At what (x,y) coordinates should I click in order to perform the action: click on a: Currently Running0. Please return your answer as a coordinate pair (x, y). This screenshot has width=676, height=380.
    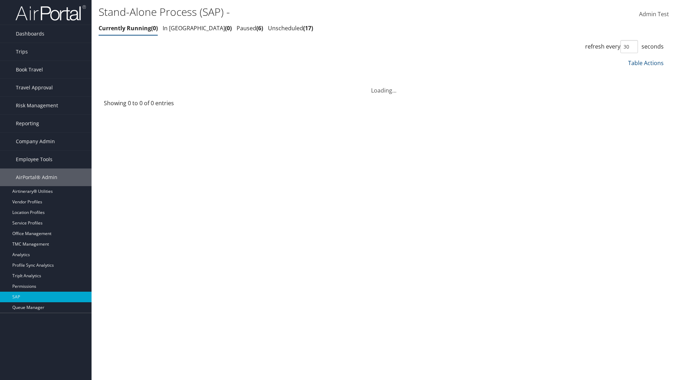
    Looking at the image, I should click on (128, 28).